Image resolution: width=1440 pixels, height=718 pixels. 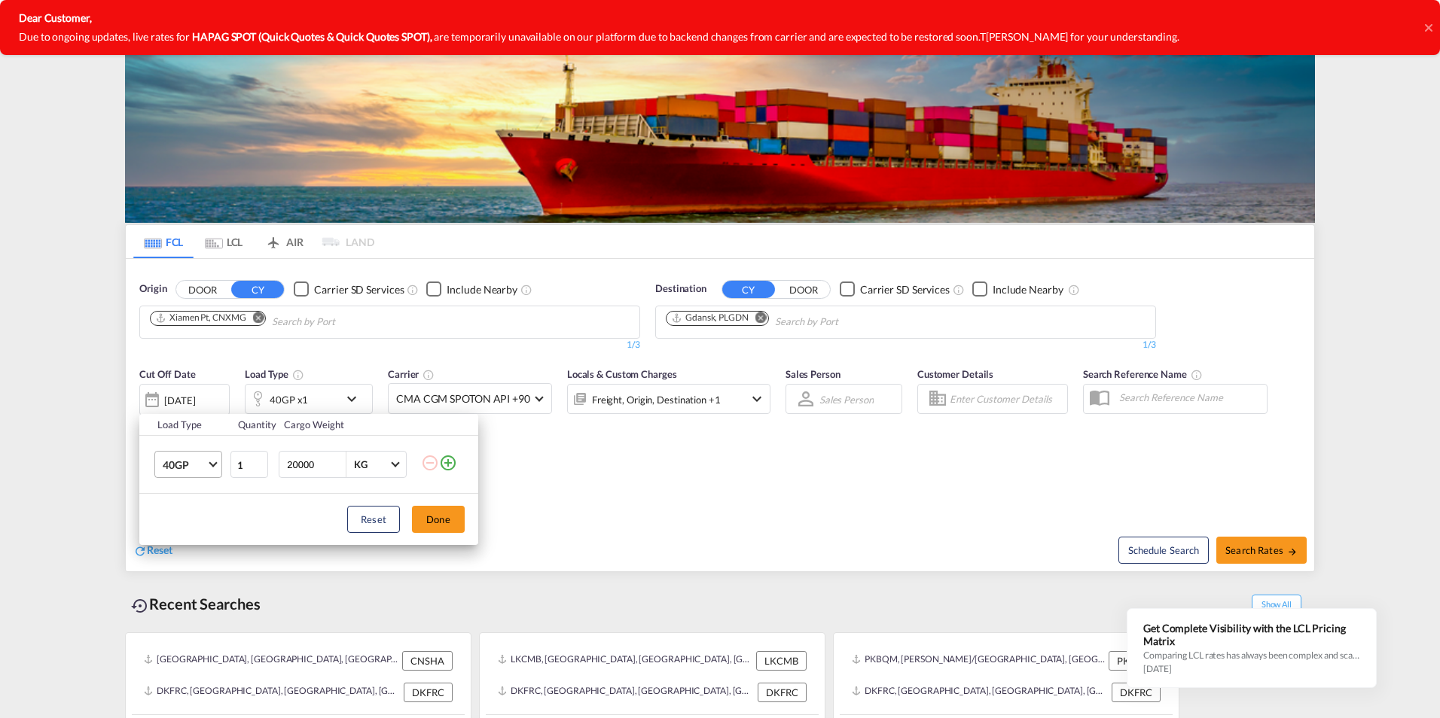 What do you see at coordinates (430, 463) in the screenshot?
I see `md-icon: icon-minus-circle-outline` at bounding box center [430, 463].